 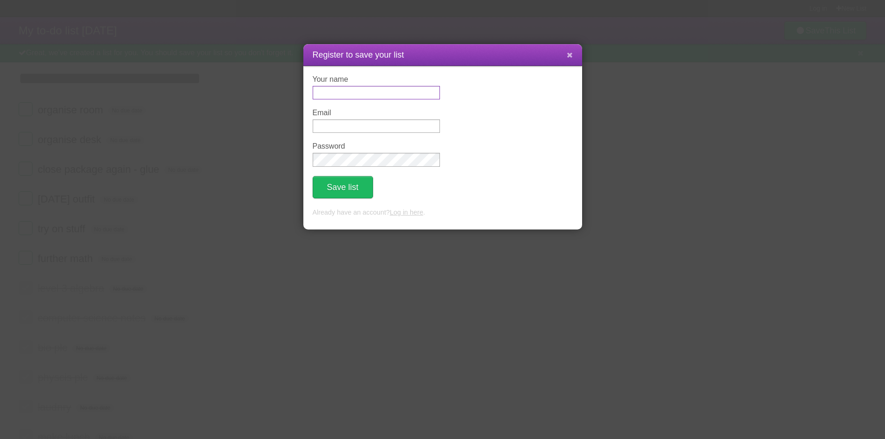 What do you see at coordinates (376, 146) in the screenshot?
I see `label: Password` at bounding box center [376, 146].